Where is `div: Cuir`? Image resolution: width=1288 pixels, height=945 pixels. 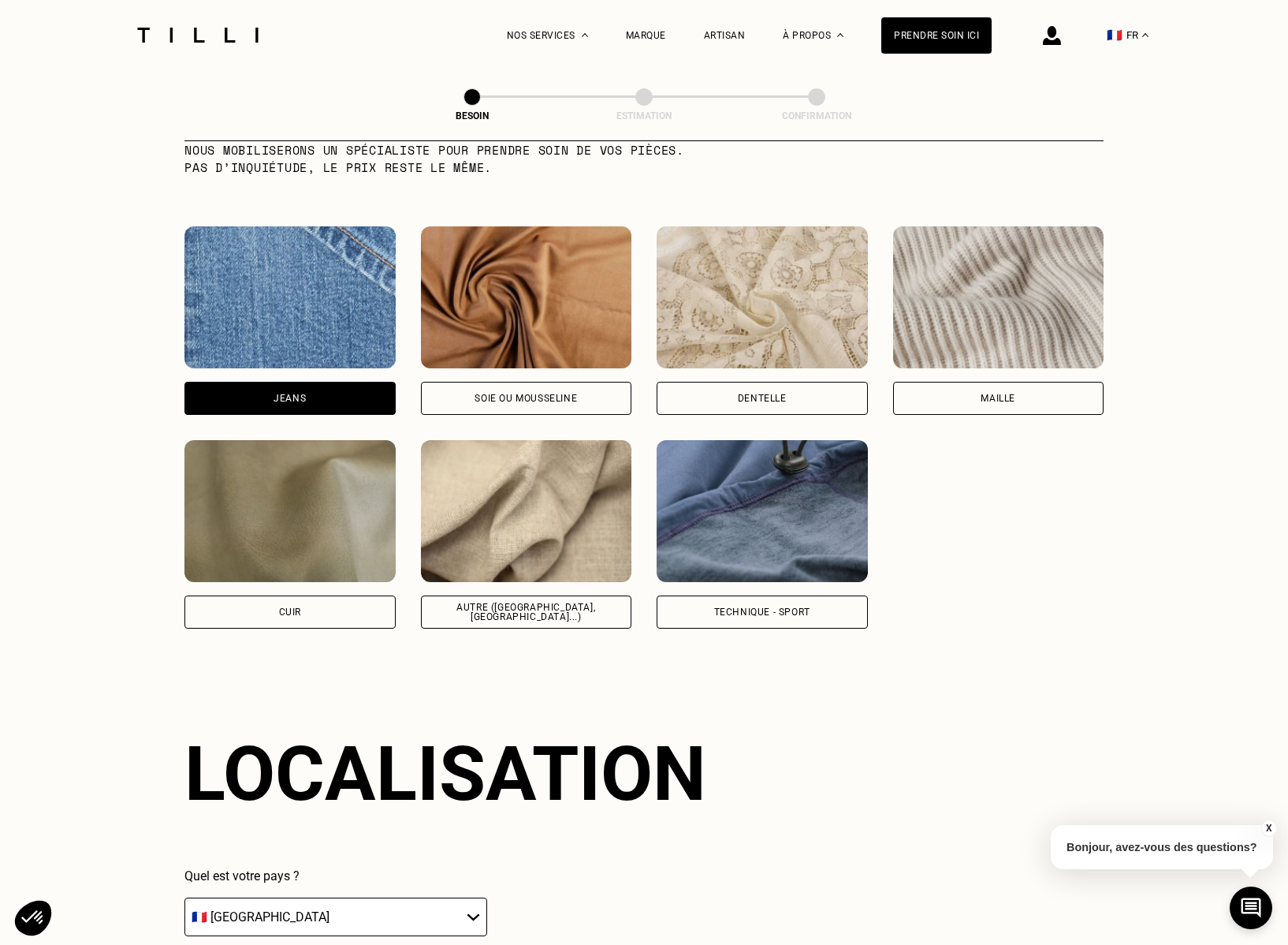 div: Cuir is located at coordinates (290, 612).